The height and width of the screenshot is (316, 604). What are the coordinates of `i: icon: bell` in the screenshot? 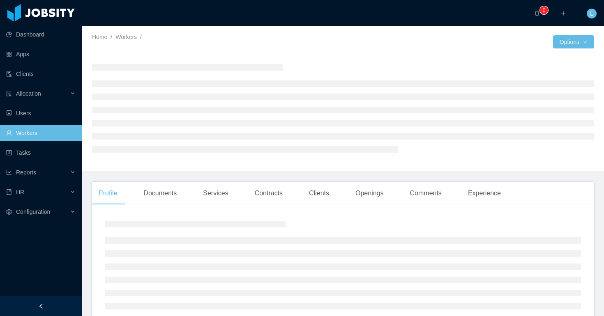 It's located at (537, 13).